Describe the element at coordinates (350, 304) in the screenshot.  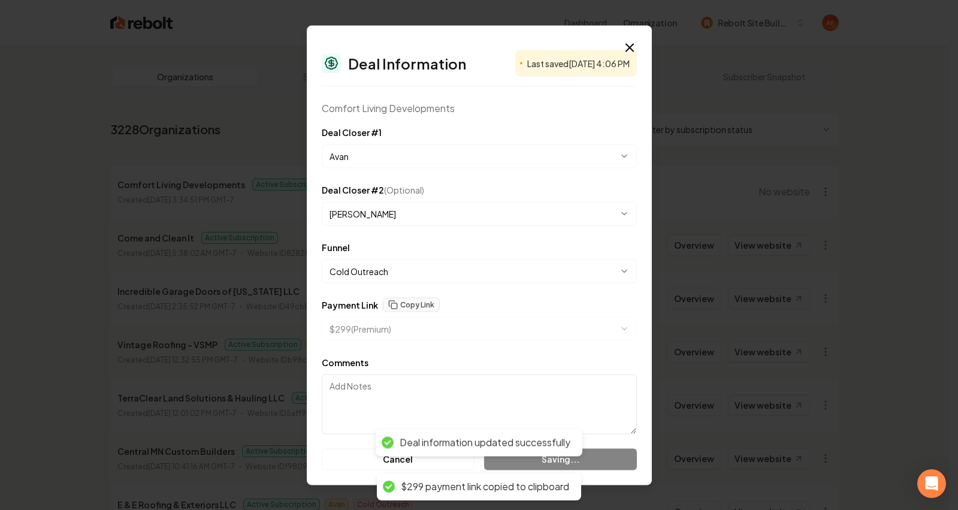
I see `label: Payment Link` at that location.